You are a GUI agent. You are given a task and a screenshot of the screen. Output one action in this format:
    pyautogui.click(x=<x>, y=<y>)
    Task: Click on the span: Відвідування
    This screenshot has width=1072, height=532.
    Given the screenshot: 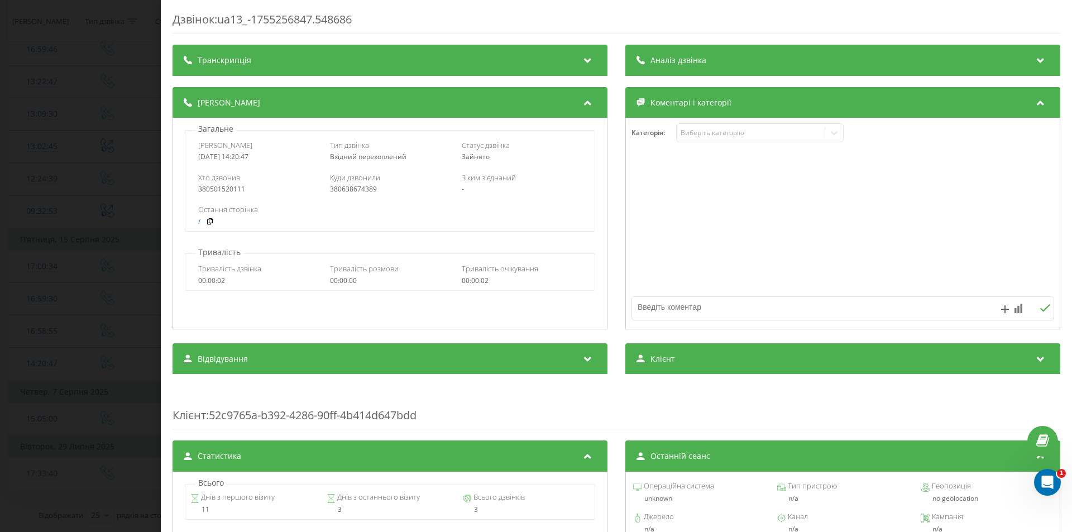 What is the action you would take?
    pyautogui.click(x=223, y=359)
    